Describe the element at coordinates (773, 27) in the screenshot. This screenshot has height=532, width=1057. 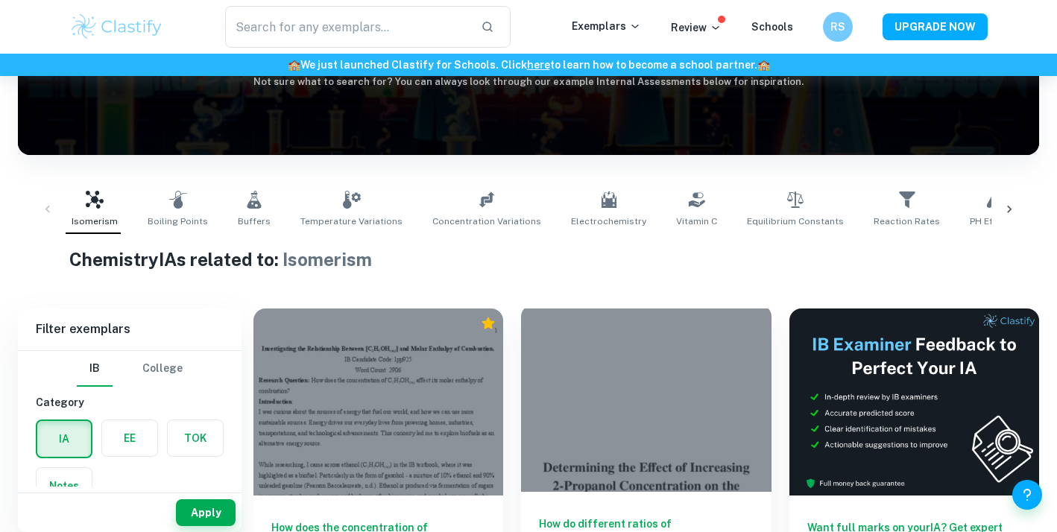
I see `a: Schools` at that location.